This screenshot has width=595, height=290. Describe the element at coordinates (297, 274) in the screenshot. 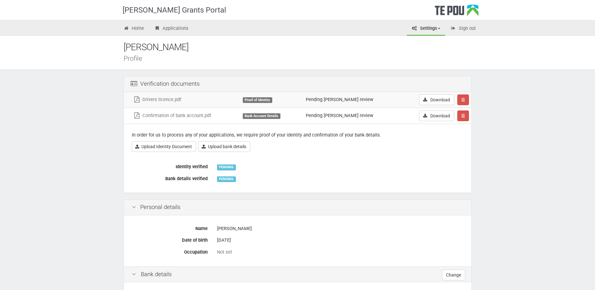

I see `div: Bank details` at that location.